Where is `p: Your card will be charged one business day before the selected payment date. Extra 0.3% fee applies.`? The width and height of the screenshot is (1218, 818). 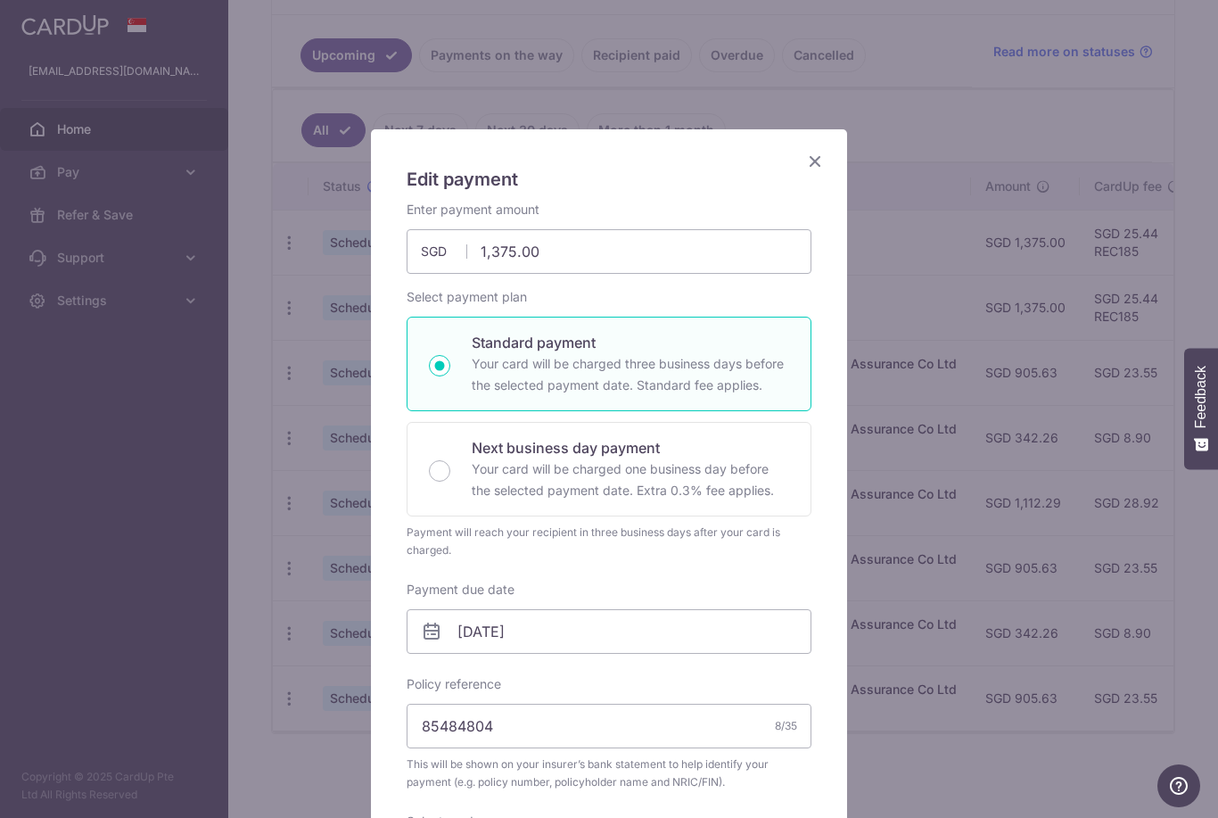 p: Your card will be charged one business day before the selected payment date. Extra 0.3% fee applies. is located at coordinates (630, 480).